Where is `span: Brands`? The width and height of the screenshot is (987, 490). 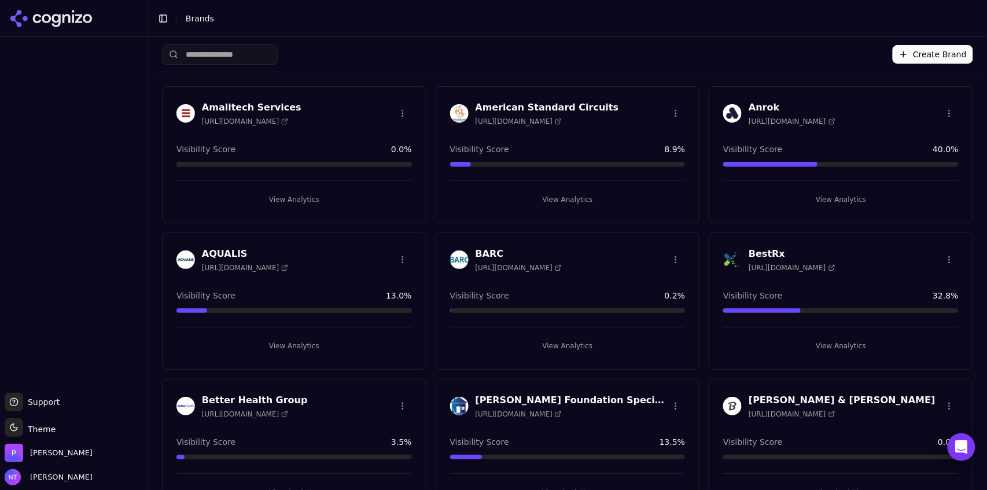
span: Brands is located at coordinates (200, 19).